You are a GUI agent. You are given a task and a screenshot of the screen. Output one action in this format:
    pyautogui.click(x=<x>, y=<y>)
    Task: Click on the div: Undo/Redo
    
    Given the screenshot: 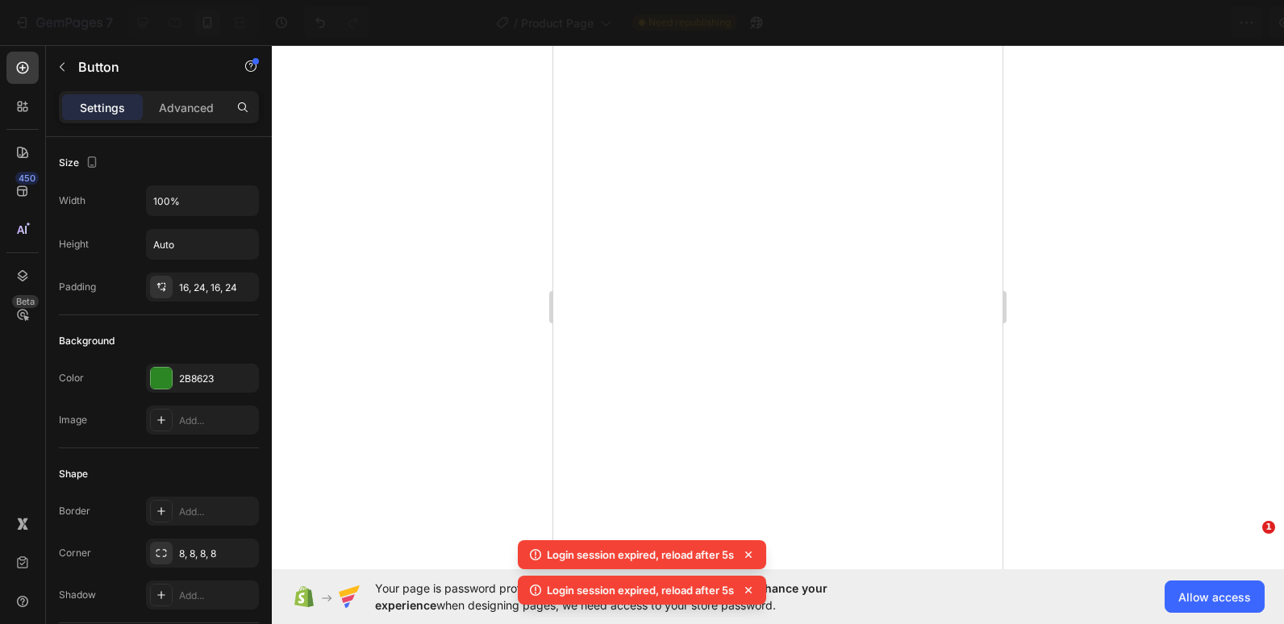 What is the action you would take?
    pyautogui.click(x=336, y=23)
    